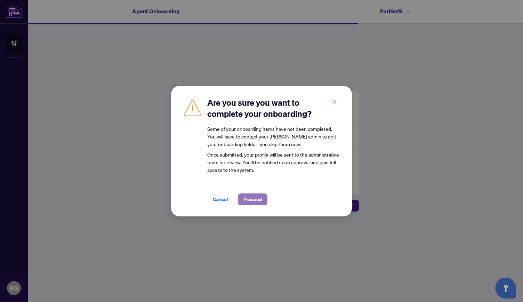 This screenshot has height=302, width=523. I want to click on span: Cancel, so click(220, 199).